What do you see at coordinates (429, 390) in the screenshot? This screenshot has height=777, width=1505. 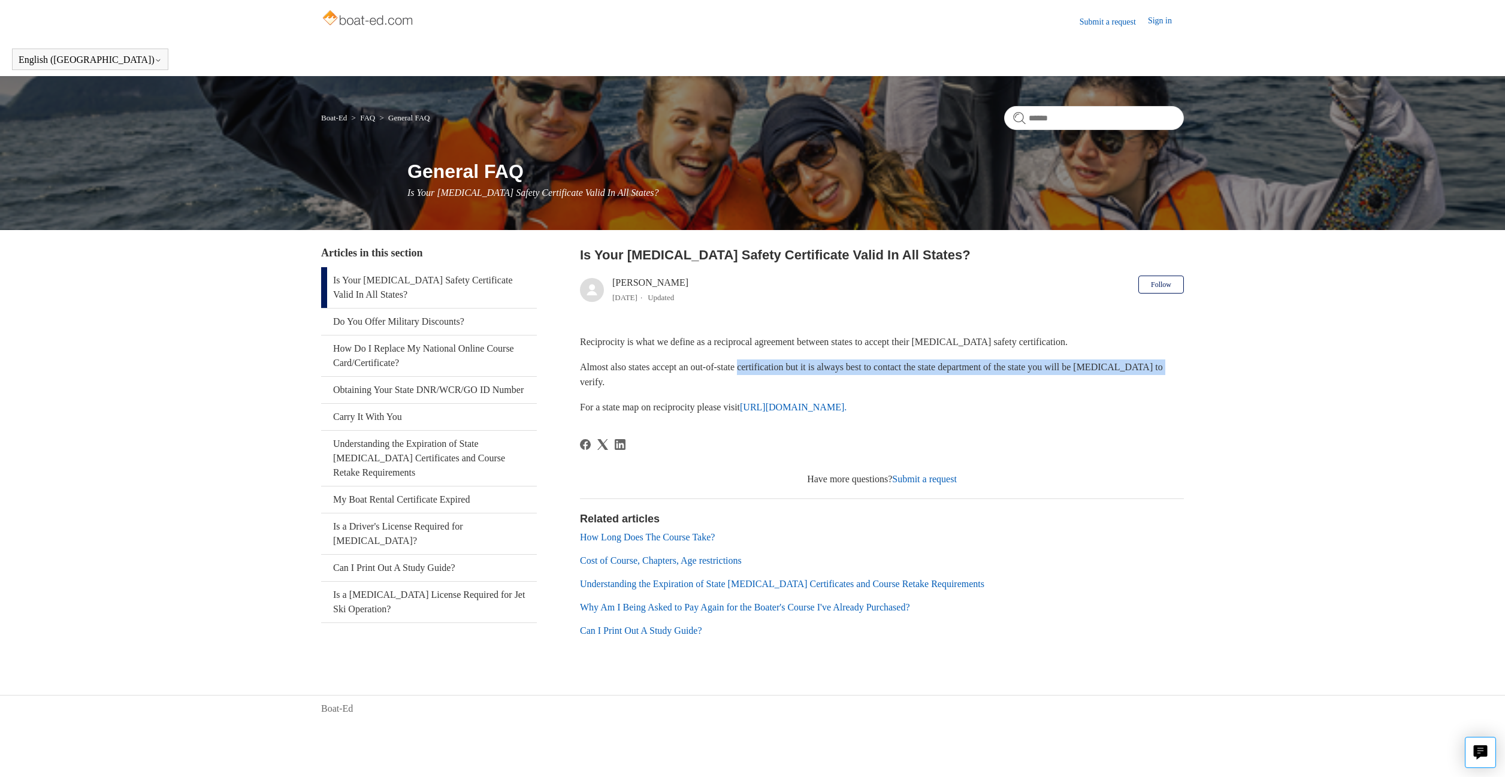 I see `a: Obtaining Your State DNR/WCR/GO ID Number` at bounding box center [429, 390].